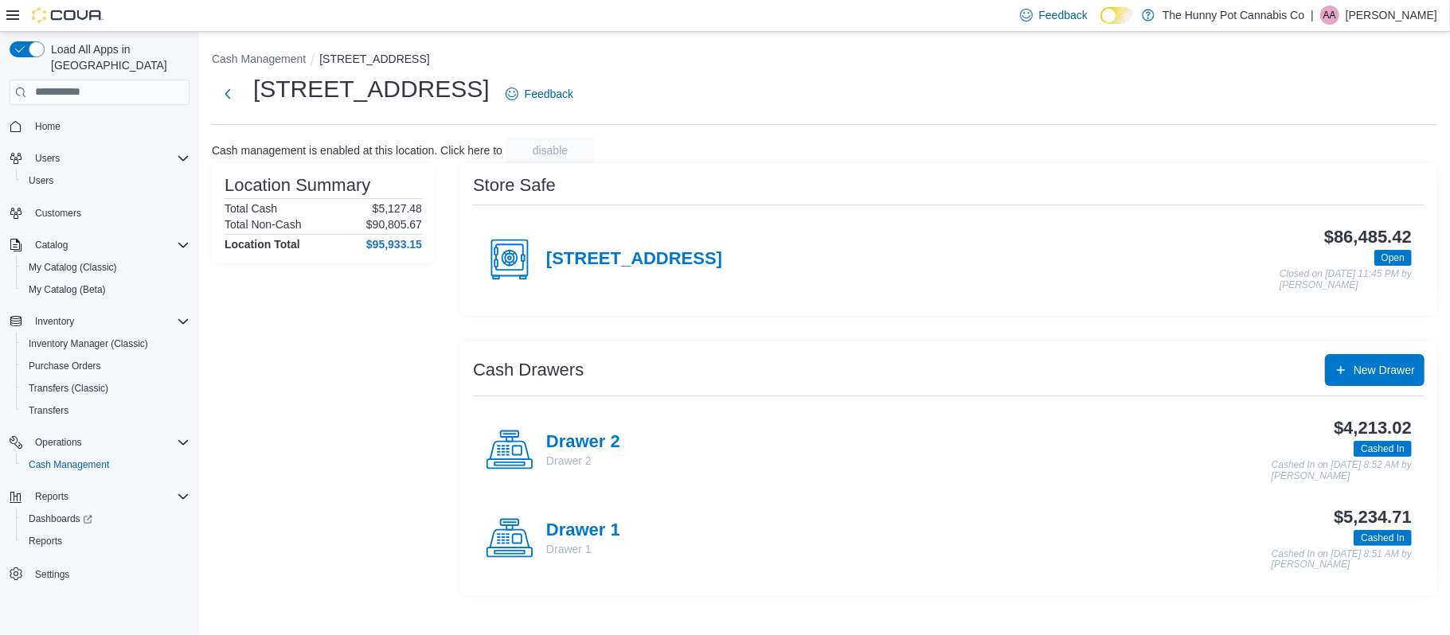  I want to click on span: My Catalog (Classic), so click(106, 268).